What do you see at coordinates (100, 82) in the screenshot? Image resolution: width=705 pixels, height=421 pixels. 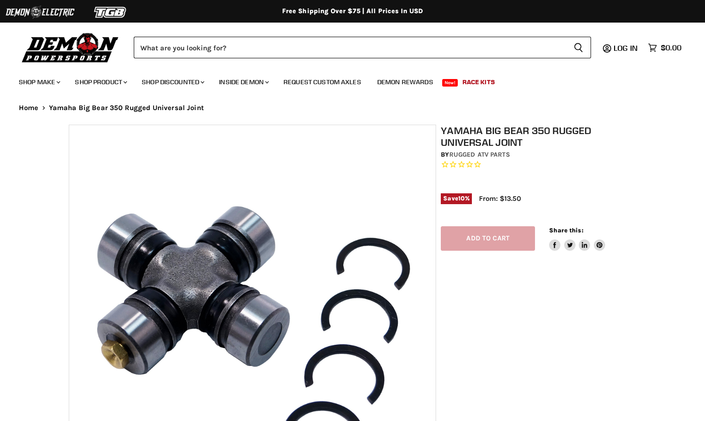 I see `a: Shop Product` at bounding box center [100, 82].